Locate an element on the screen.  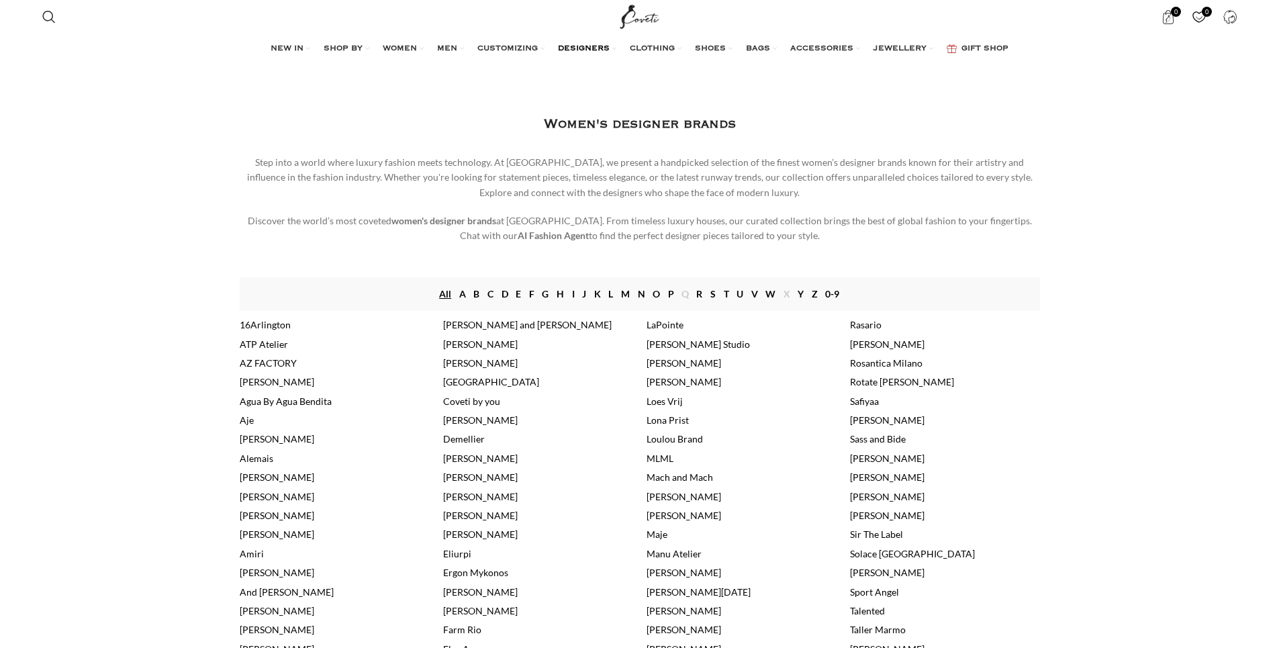
a: Mach and Mach is located at coordinates (679, 477).